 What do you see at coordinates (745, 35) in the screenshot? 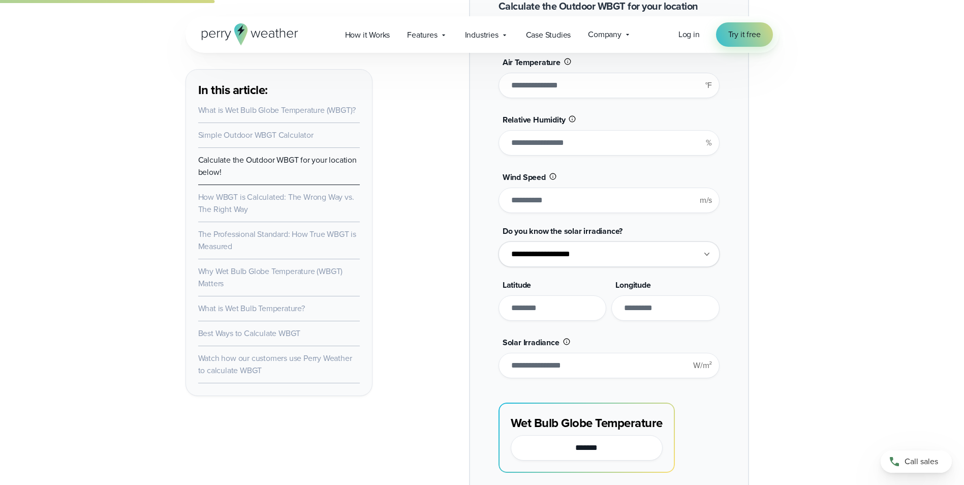
I see `span: Try it free` at bounding box center [745, 35].